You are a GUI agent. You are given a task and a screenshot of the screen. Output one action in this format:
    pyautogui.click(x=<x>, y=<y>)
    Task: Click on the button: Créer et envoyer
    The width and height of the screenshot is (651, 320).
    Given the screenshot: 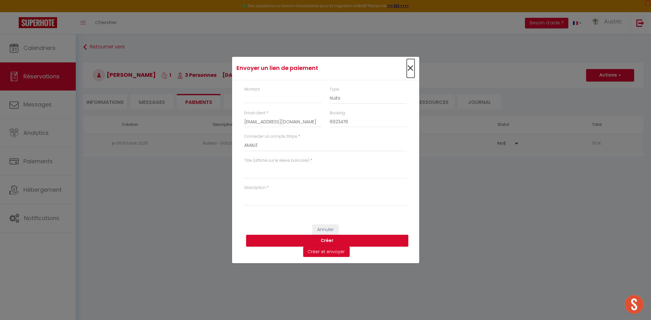 What is the action you would take?
    pyautogui.click(x=326, y=252)
    